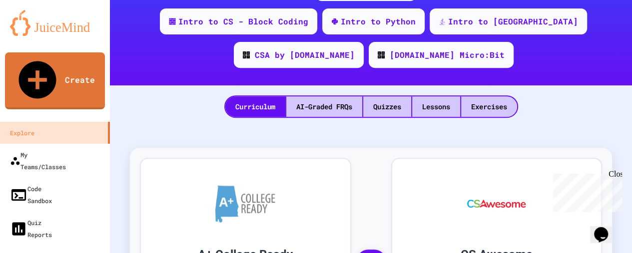 Image resolution: width=632 pixels, height=253 pixels. Describe the element at coordinates (55, 81) in the screenshot. I see `a: Create` at that location.